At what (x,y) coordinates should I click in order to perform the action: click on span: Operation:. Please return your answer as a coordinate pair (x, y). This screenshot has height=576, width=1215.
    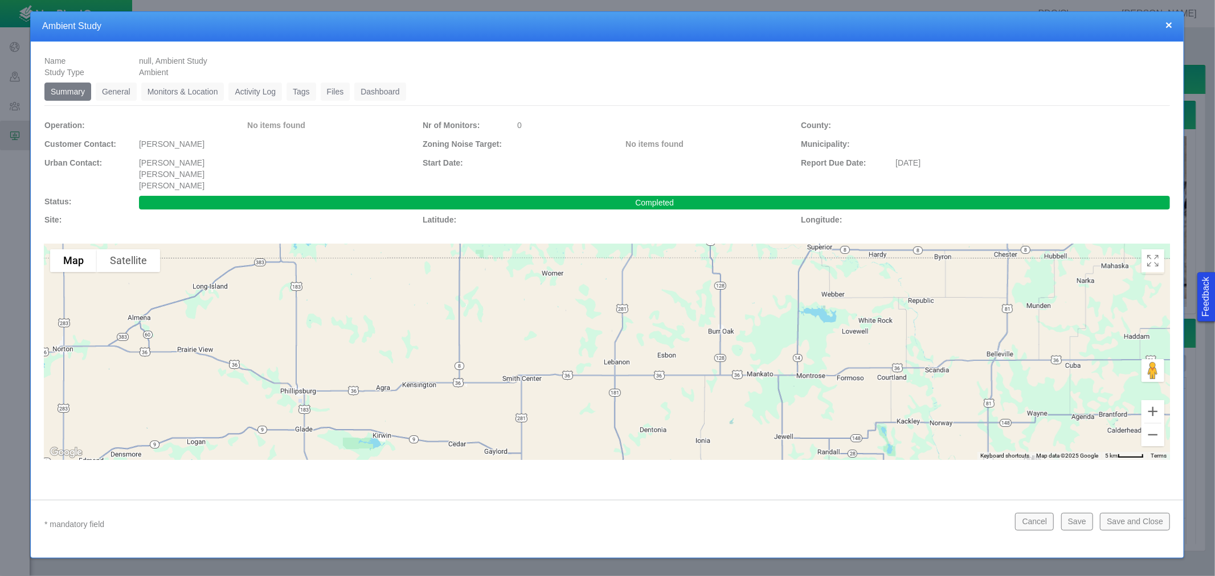
    Looking at the image, I should click on (64, 125).